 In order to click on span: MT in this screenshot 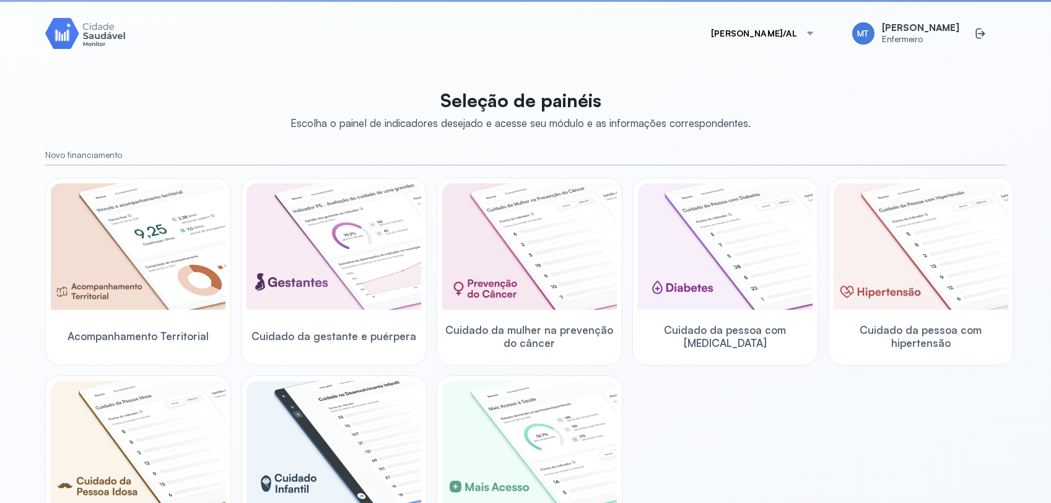, I will do `click(863, 33)`.